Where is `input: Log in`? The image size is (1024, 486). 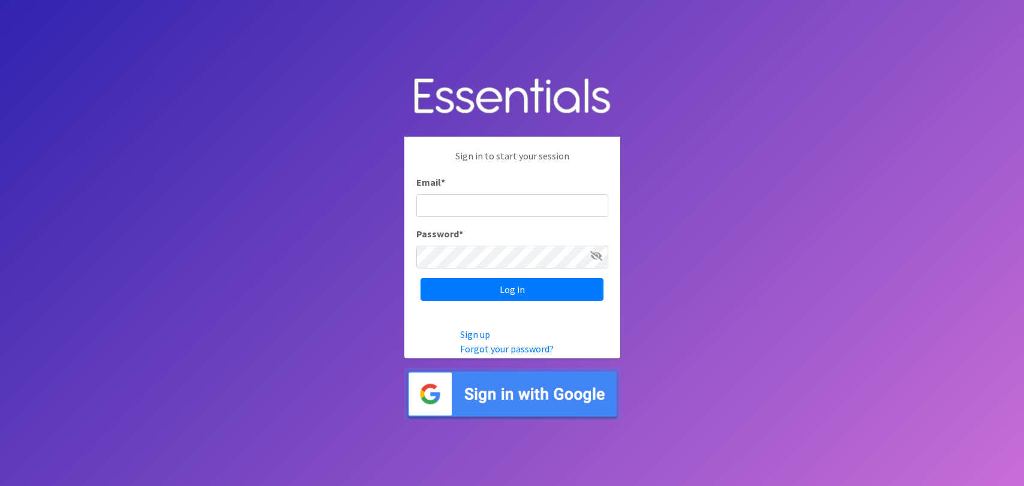
input: Log in is located at coordinates (512, 290).